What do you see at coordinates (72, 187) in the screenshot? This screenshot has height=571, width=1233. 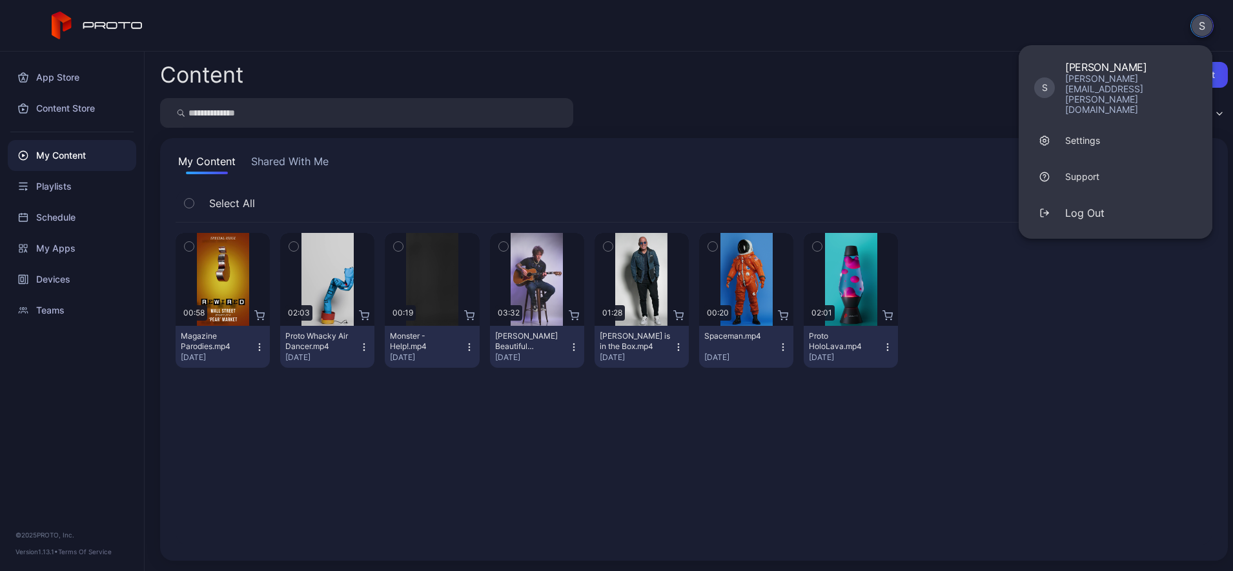 I see `a: Playlists` at bounding box center [72, 187].